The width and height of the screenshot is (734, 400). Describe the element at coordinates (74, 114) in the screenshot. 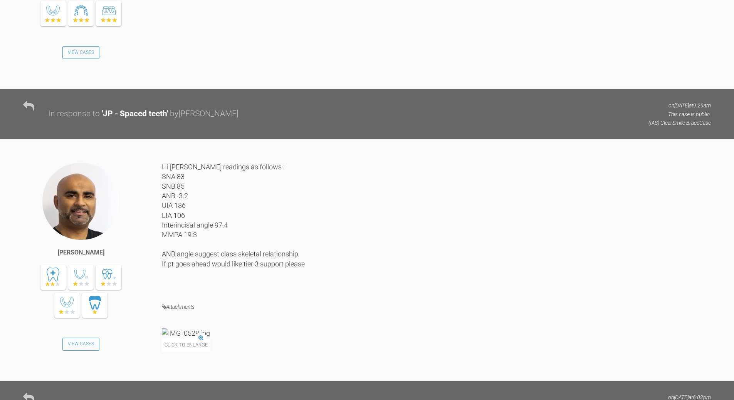

I see `div: In response to` at that location.